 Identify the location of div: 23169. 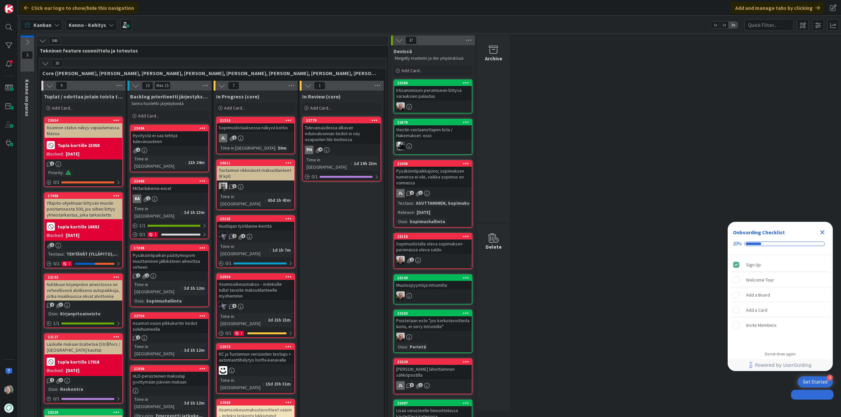
(434, 278).